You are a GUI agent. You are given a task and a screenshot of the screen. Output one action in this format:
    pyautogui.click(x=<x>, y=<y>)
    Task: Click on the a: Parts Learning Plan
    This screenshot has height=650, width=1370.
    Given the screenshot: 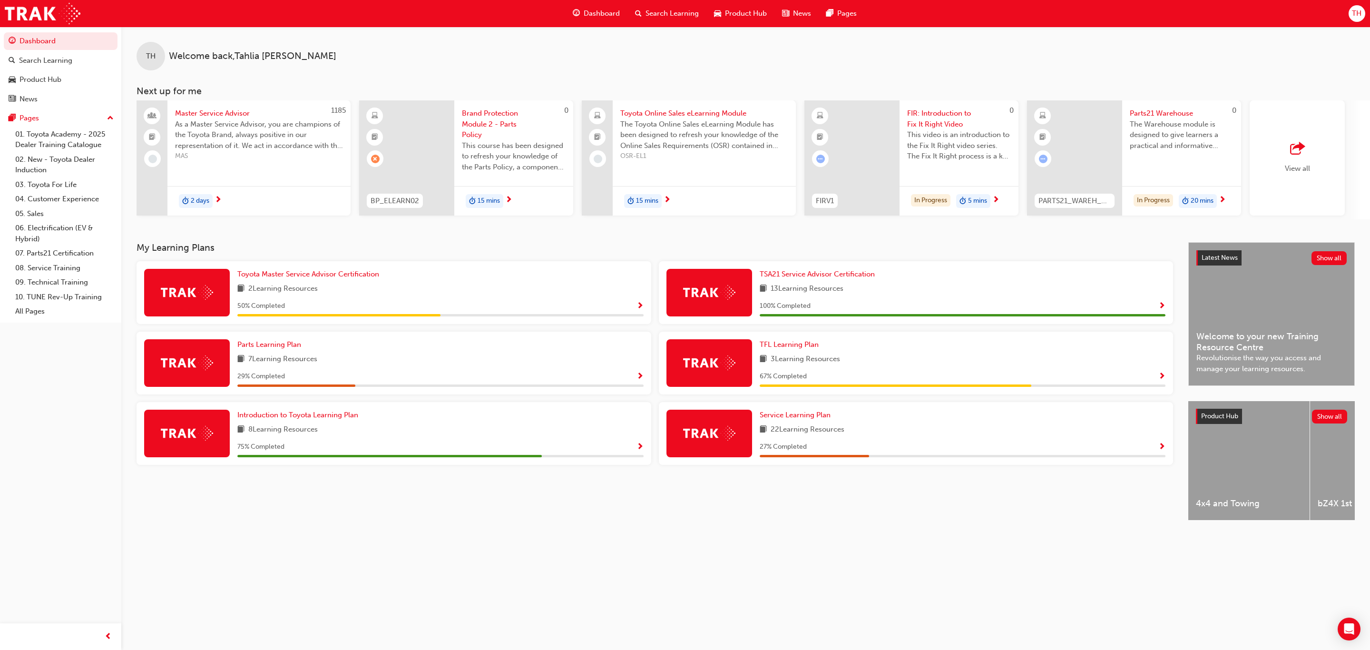 What is the action you would take?
    pyautogui.click(x=271, y=344)
    